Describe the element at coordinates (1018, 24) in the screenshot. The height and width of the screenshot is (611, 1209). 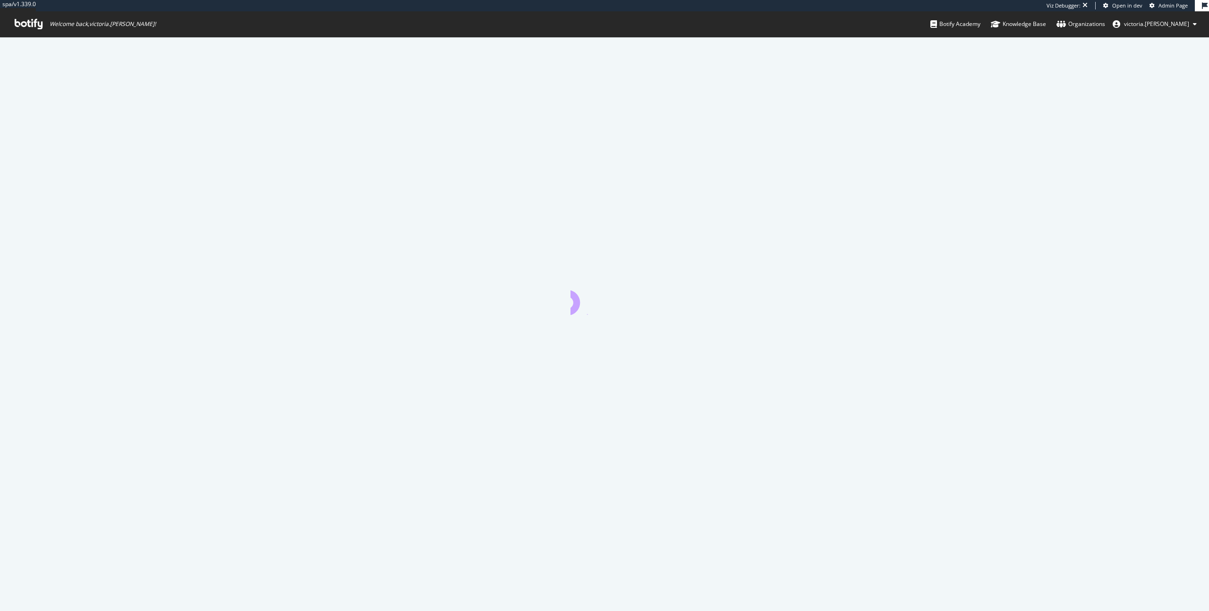
I see `div: Knowledge Base` at that location.